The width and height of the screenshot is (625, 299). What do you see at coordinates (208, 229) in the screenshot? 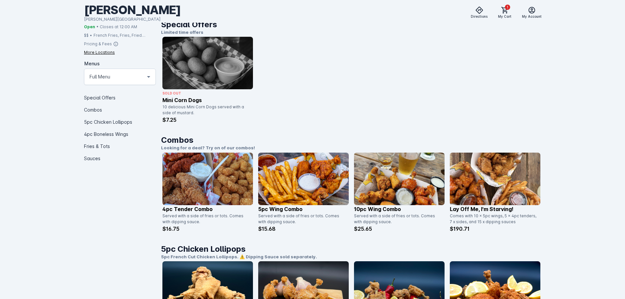
I see `p: $16.75` at bounding box center [208, 229].